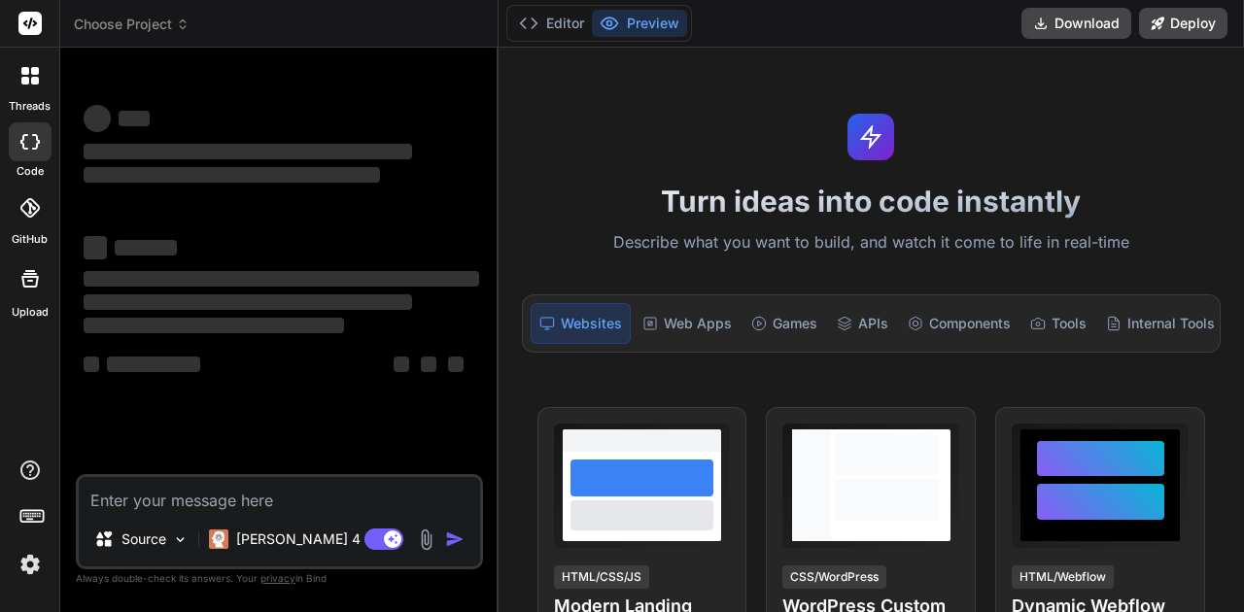 Image resolution: width=1244 pixels, height=612 pixels. Describe the element at coordinates (1059, 324) in the screenshot. I see `div: Tools` at that location.